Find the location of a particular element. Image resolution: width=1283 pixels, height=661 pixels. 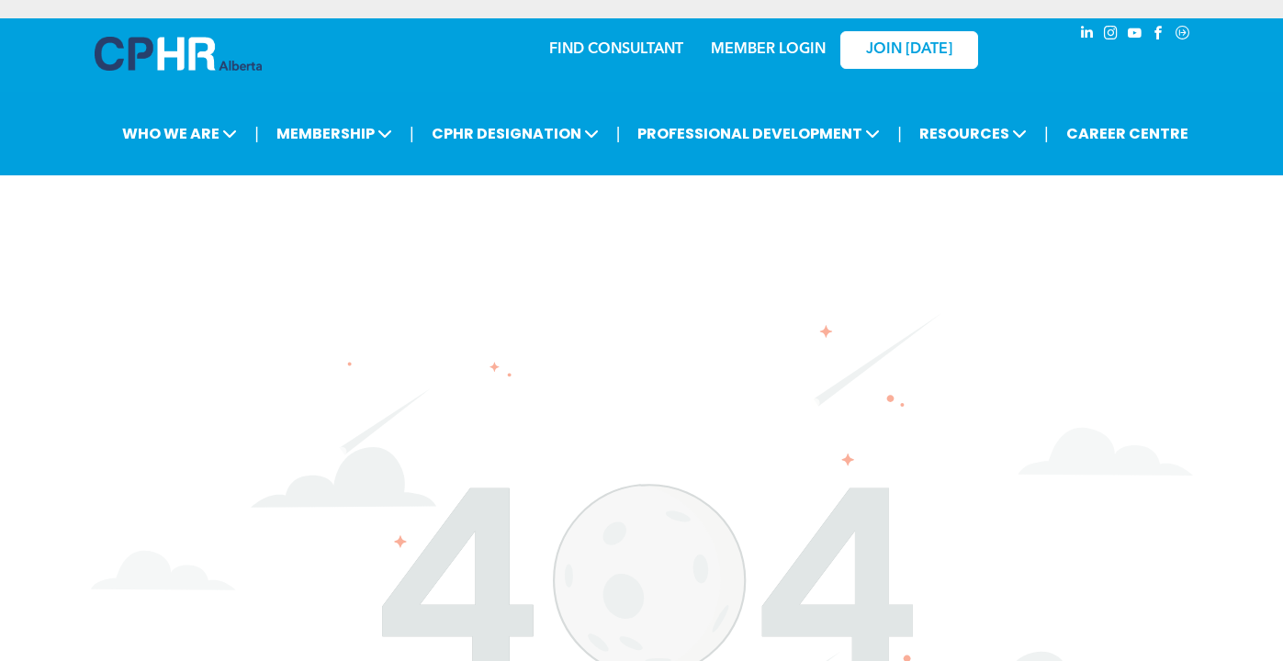

span: WHO WE ARE is located at coordinates (179, 133).